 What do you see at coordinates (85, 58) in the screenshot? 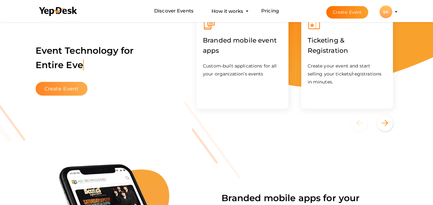
I see `label: Event Technology for` at bounding box center [85, 58].